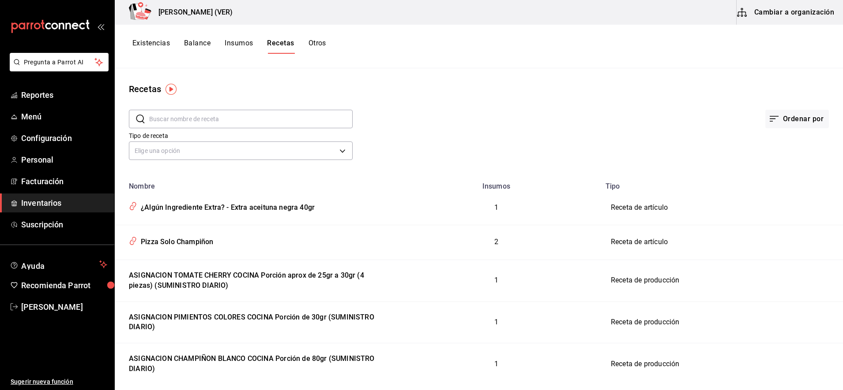  Describe the element at coordinates (175, 240) in the screenshot. I see `div: Pizza Solo Champiñon` at that location.